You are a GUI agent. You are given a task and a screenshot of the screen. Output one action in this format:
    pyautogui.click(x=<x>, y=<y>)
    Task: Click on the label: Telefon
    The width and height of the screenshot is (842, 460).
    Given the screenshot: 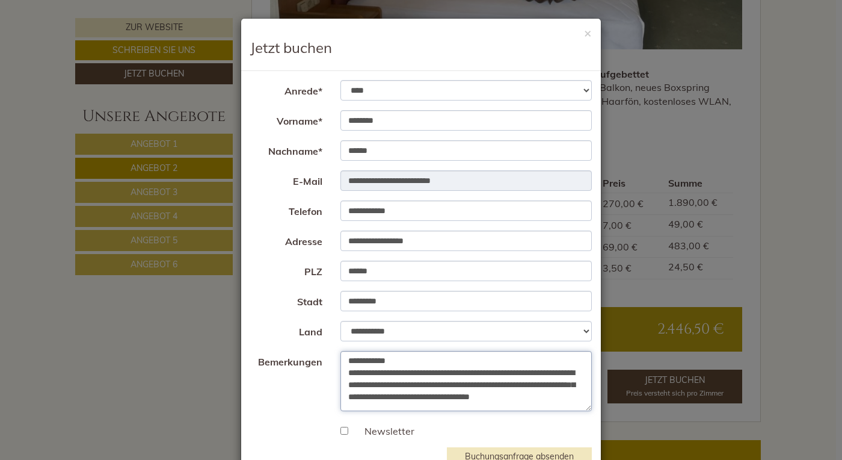 What is the action you would take?
    pyautogui.click(x=286, y=209)
    